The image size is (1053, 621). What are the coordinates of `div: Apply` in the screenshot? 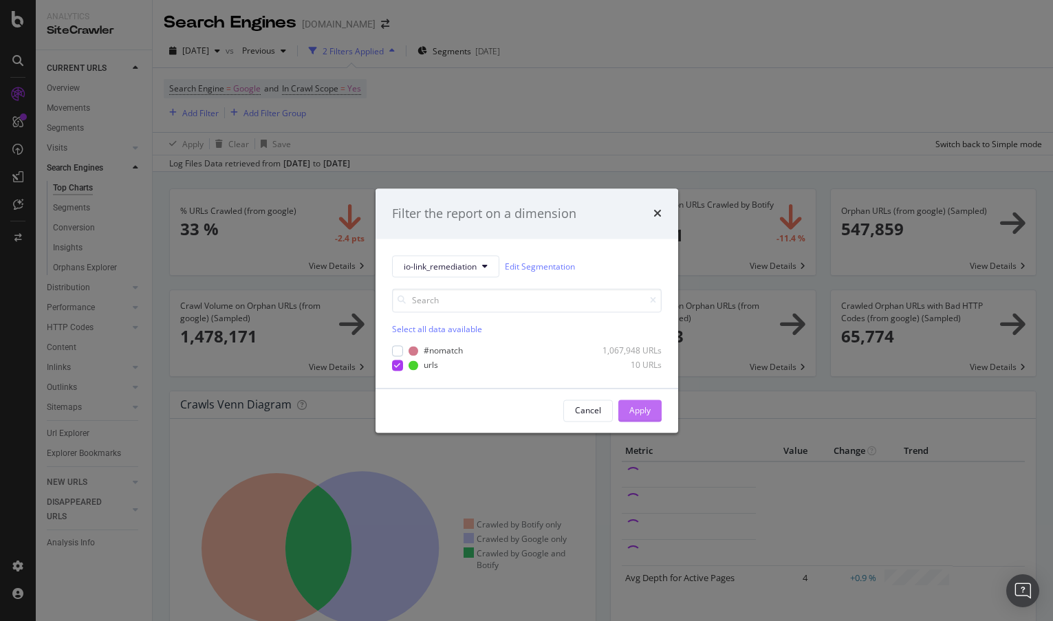 It's located at (640, 410).